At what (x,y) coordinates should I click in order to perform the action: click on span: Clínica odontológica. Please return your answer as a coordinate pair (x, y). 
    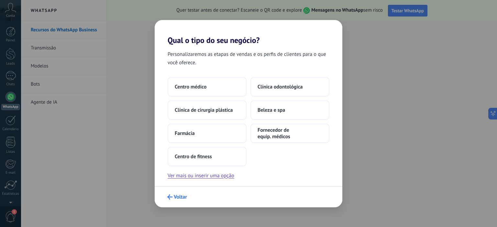
    Looking at the image, I should click on (280, 87).